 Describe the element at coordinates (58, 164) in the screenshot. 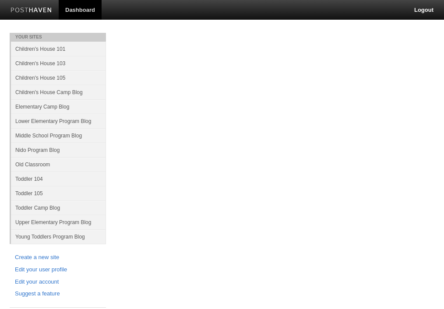

I see `a: Old Classroom` at that location.